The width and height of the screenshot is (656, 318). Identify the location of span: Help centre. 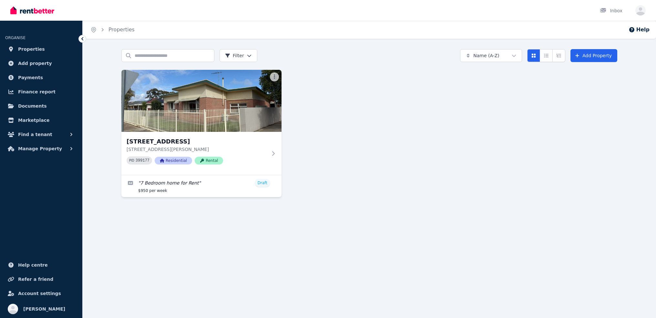
(33, 265).